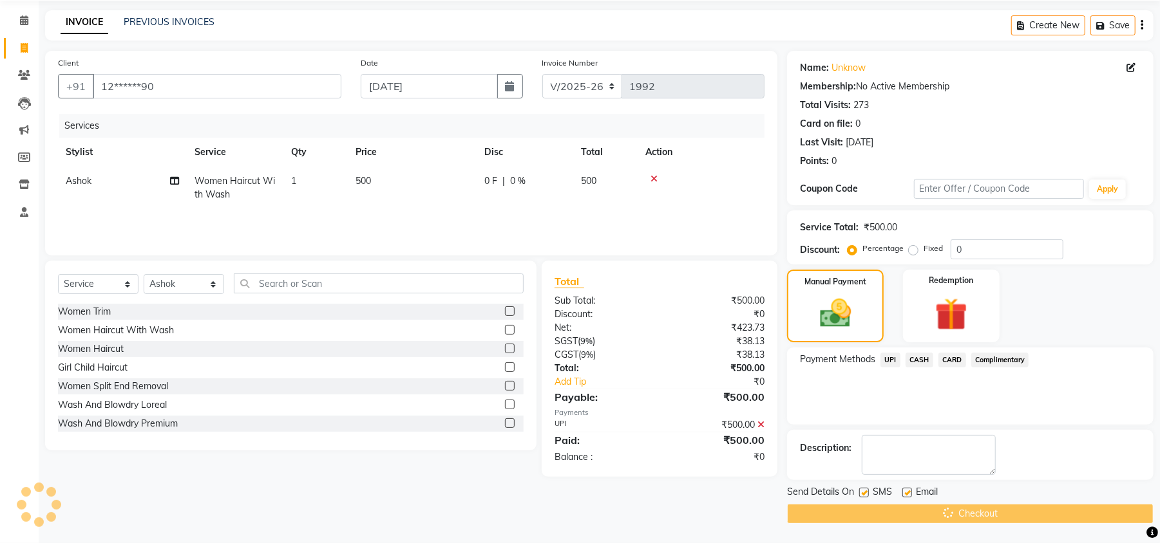  I want to click on span: Email, so click(927, 493).